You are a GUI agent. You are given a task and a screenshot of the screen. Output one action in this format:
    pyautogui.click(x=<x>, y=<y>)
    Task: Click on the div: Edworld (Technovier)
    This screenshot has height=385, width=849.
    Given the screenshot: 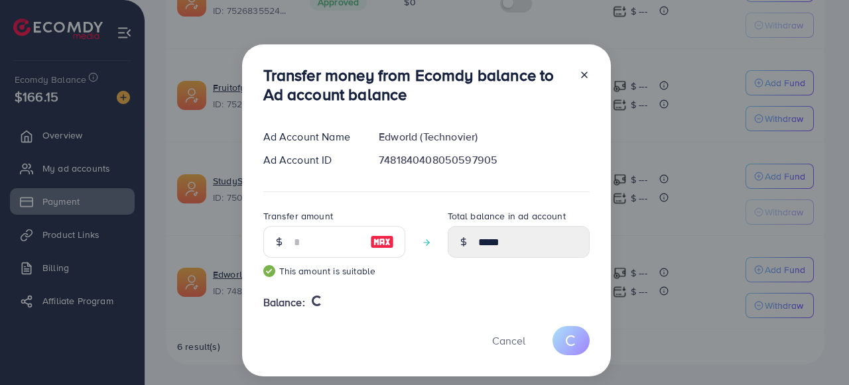 What is the action you would take?
    pyautogui.click(x=483, y=137)
    